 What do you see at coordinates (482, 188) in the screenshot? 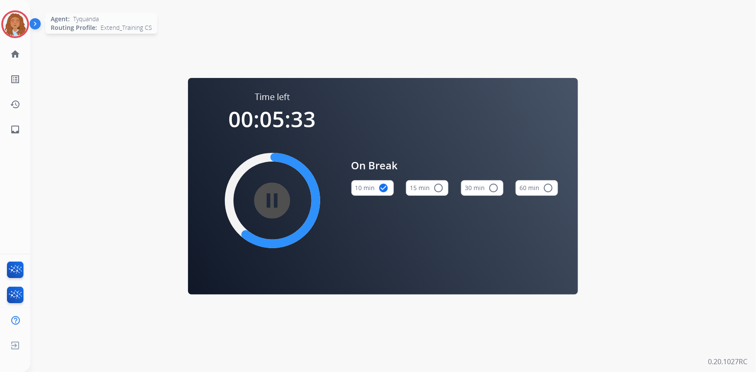
I see `button: 30 min` at bounding box center [482, 188].